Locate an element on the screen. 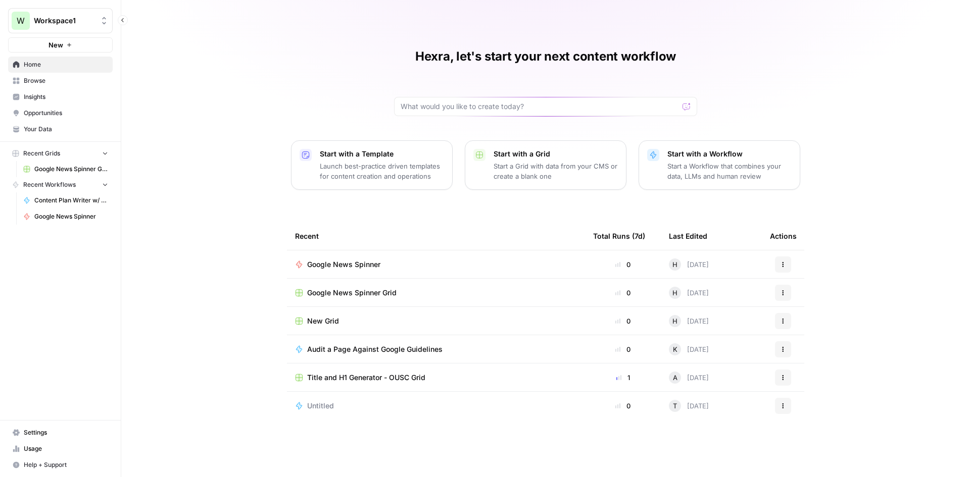 Image resolution: width=970 pixels, height=477 pixels. button: Start with a WorkflowStart a Workflow that combines your data, LLMs and human review is located at coordinates (719, 165).